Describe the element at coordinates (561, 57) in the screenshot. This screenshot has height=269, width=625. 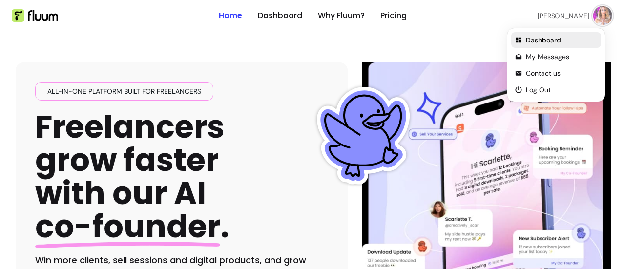
I see `span: My Messages` at that location.